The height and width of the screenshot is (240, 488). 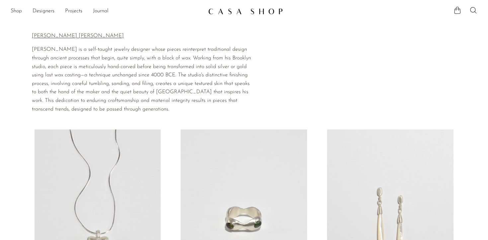 I want to click on nav: Desktop navigation, so click(x=106, y=11).